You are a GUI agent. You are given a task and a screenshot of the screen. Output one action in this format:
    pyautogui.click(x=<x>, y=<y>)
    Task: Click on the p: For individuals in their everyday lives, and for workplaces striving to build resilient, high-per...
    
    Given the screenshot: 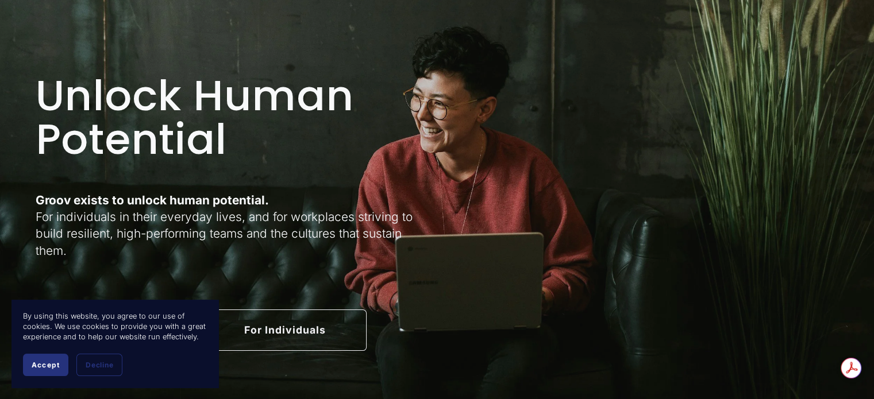 What is the action you would take?
    pyautogui.click(x=234, y=225)
    